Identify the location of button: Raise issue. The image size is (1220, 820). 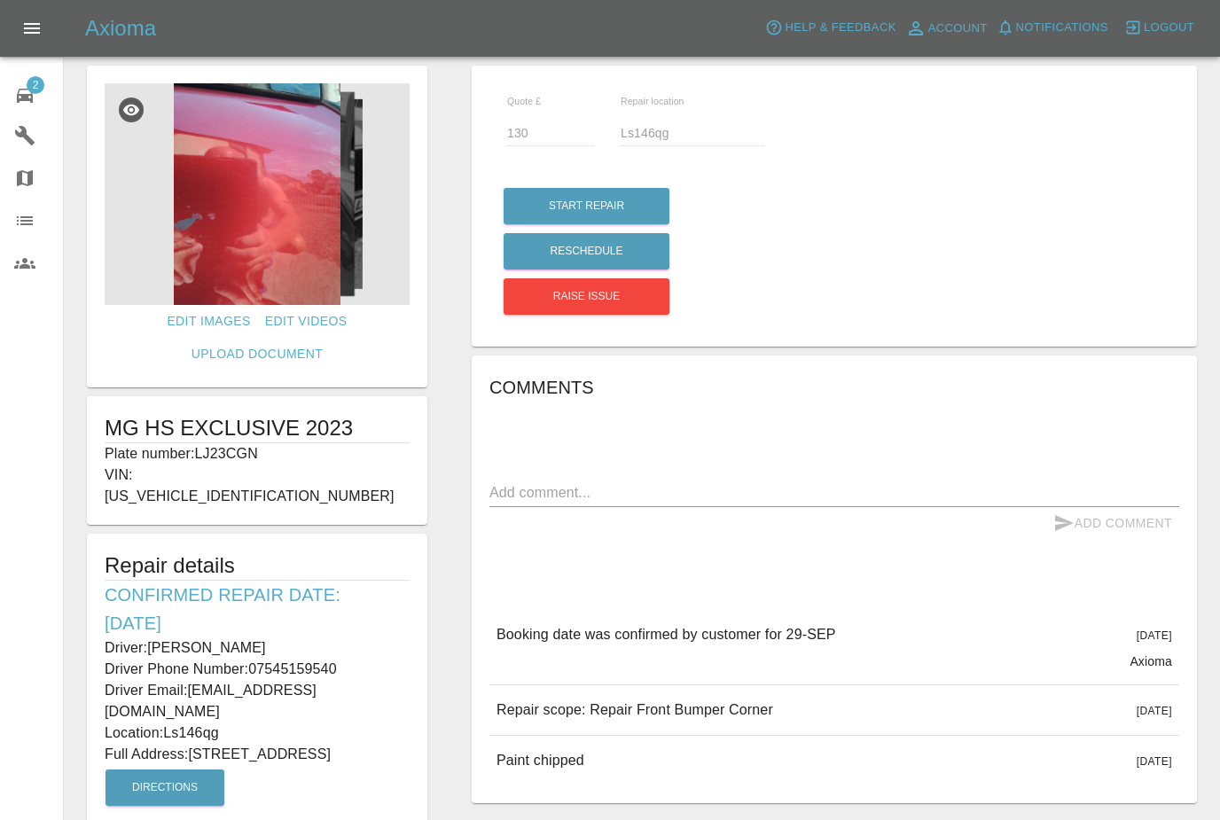
(586, 296).